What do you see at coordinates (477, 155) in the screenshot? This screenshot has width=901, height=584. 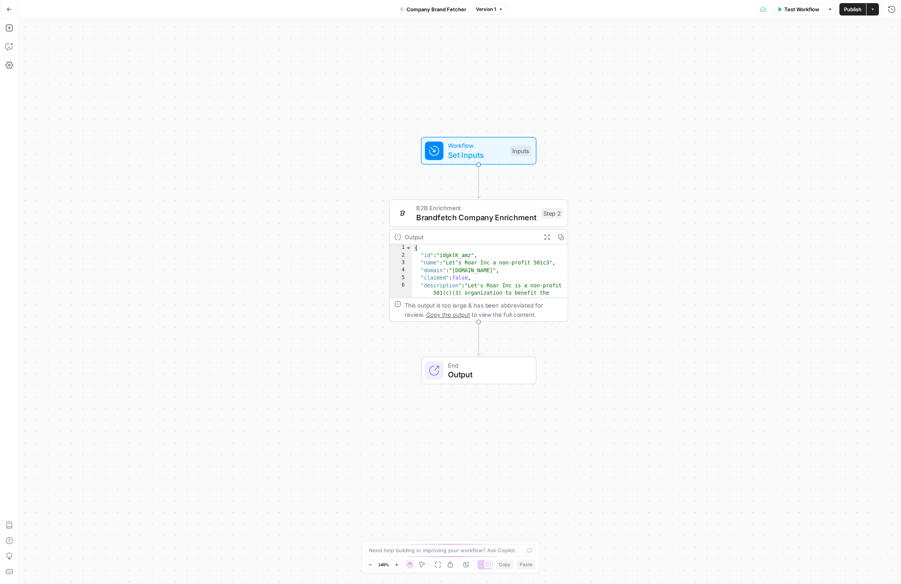 I see `span: Set Inputs` at bounding box center [477, 155].